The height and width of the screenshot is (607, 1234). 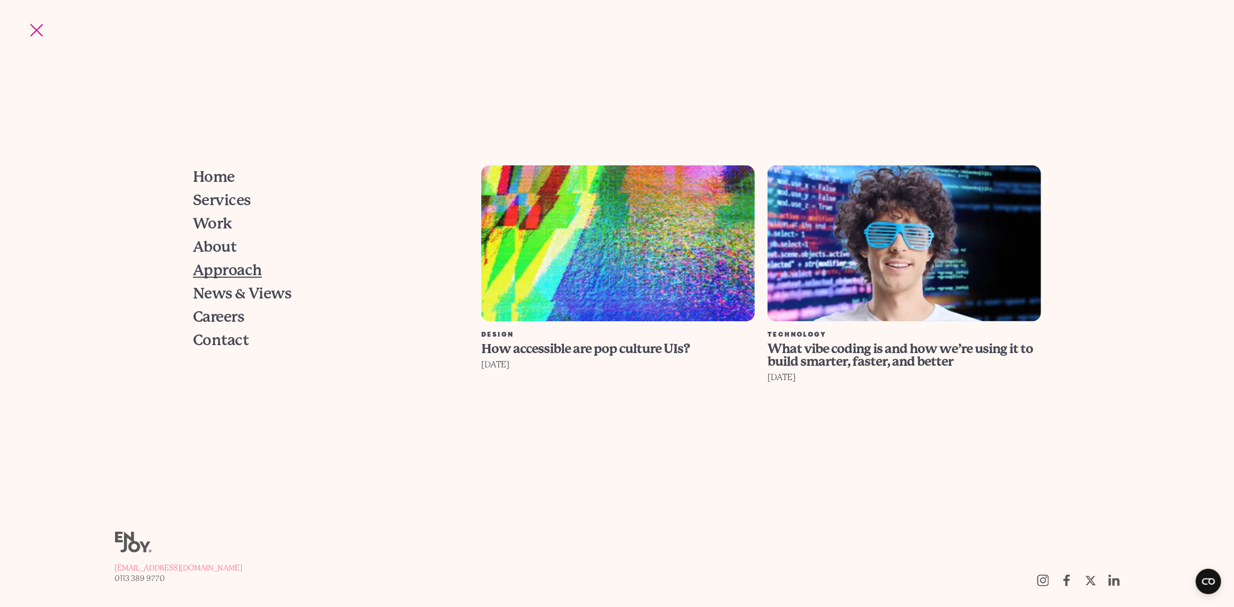 I want to click on a: Work, so click(x=320, y=224).